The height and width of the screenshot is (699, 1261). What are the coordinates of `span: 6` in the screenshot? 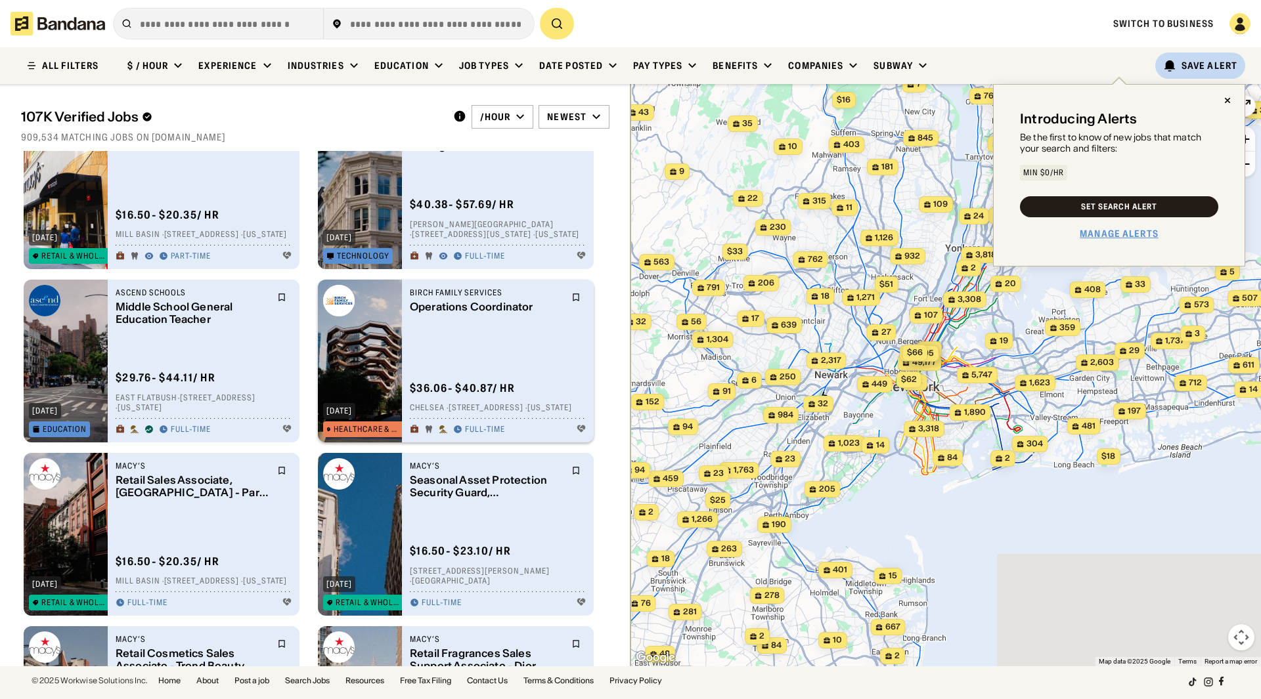 It's located at (754, 380).